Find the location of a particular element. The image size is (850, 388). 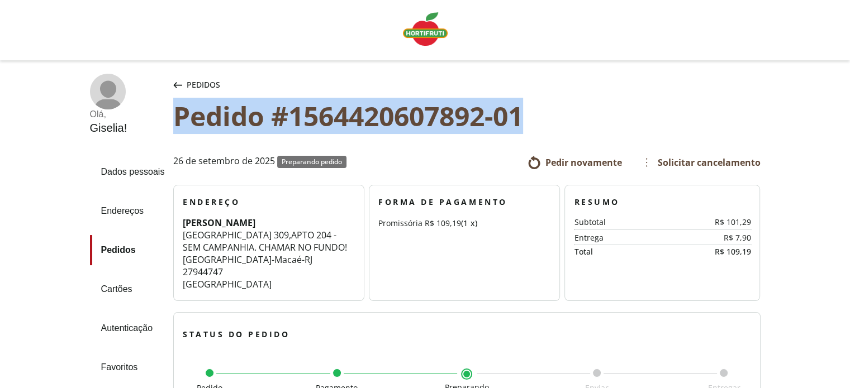

div: Entrega is located at coordinates (627, 238).